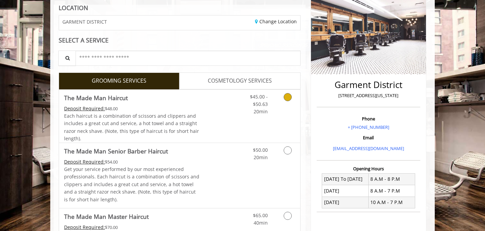  What do you see at coordinates (85, 22) in the screenshot?
I see `span: GARMENT DISTRICT` at bounding box center [85, 22].